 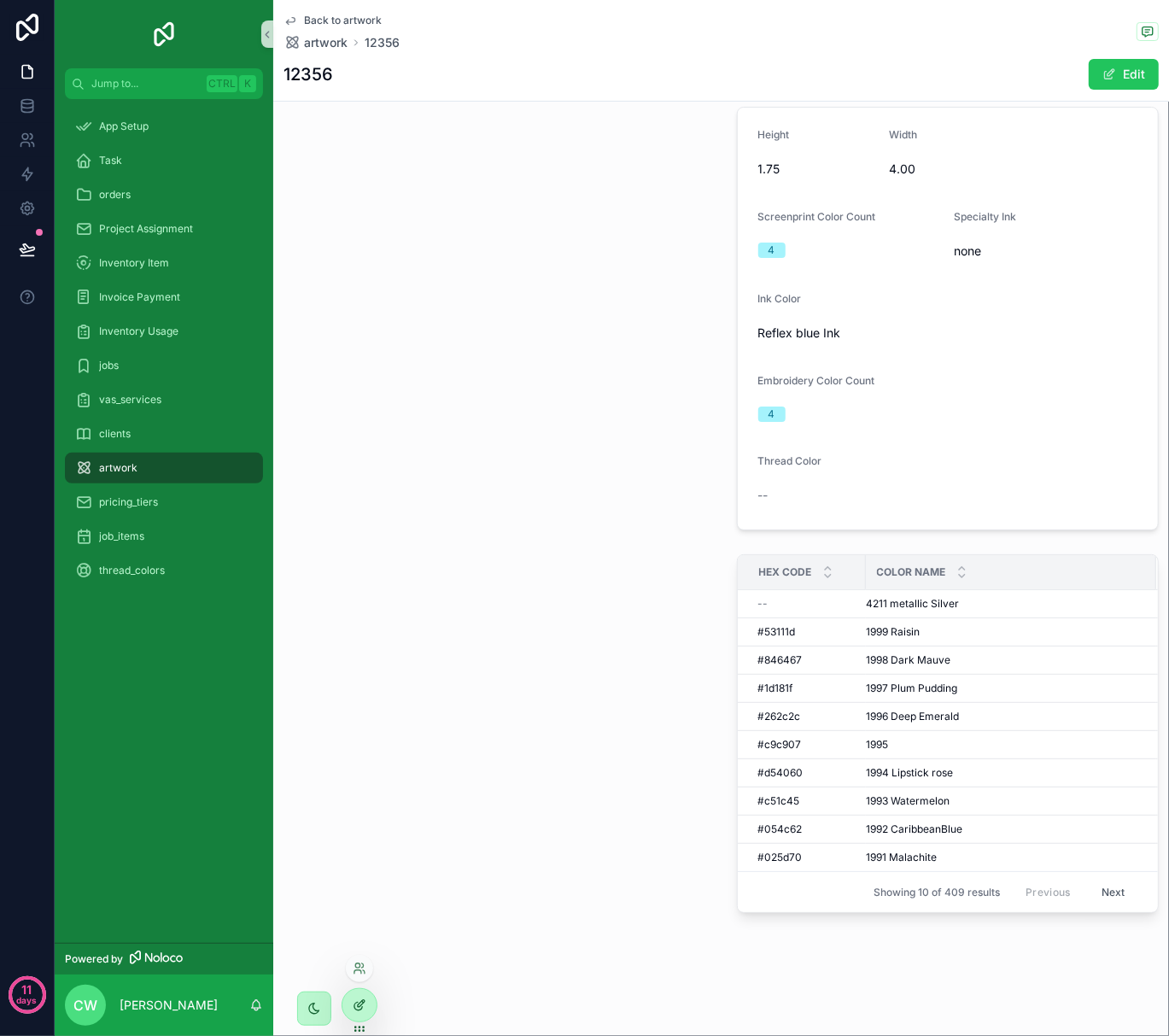 What do you see at coordinates (912, 572) in the screenshot?
I see `span: Color Name` at bounding box center [912, 572].